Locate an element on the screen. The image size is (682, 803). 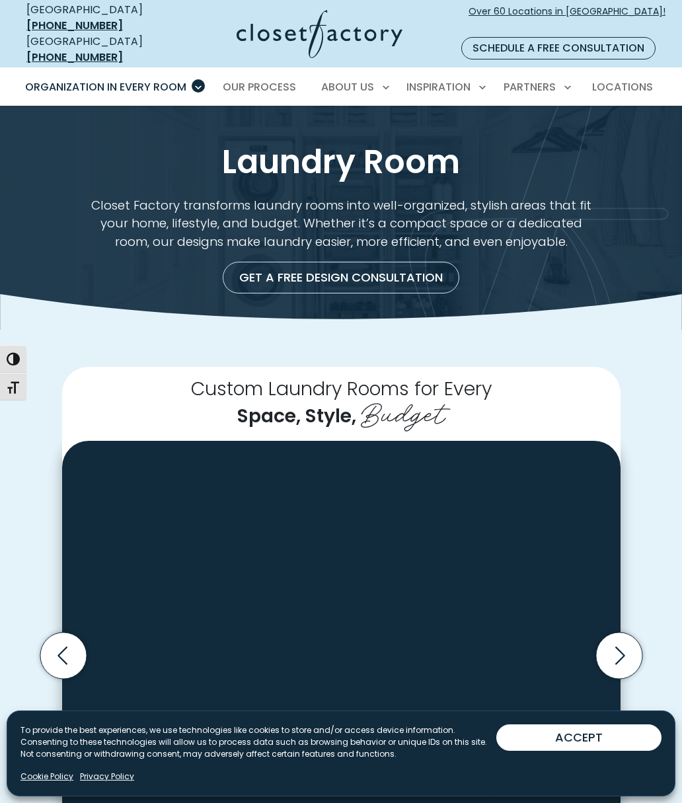
span: Space, Style, is located at coordinates (297, 416).